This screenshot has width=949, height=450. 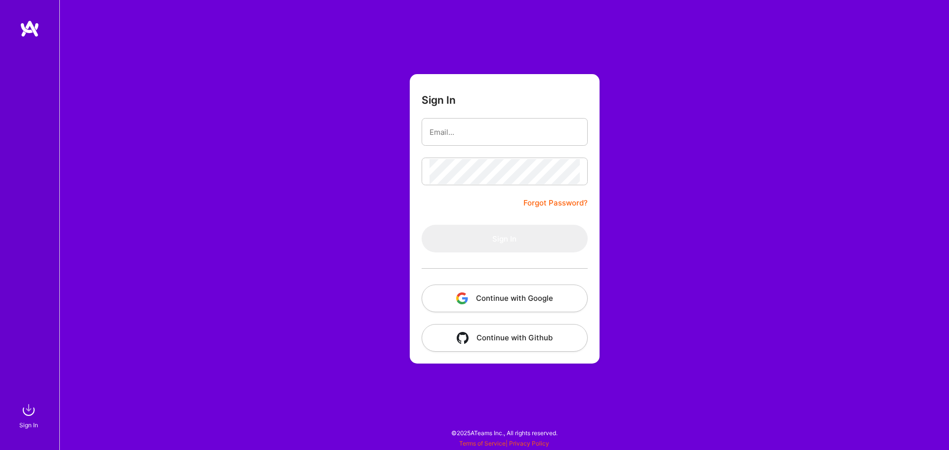 What do you see at coordinates (505, 338) in the screenshot?
I see `button: Continue with Github` at bounding box center [505, 338].